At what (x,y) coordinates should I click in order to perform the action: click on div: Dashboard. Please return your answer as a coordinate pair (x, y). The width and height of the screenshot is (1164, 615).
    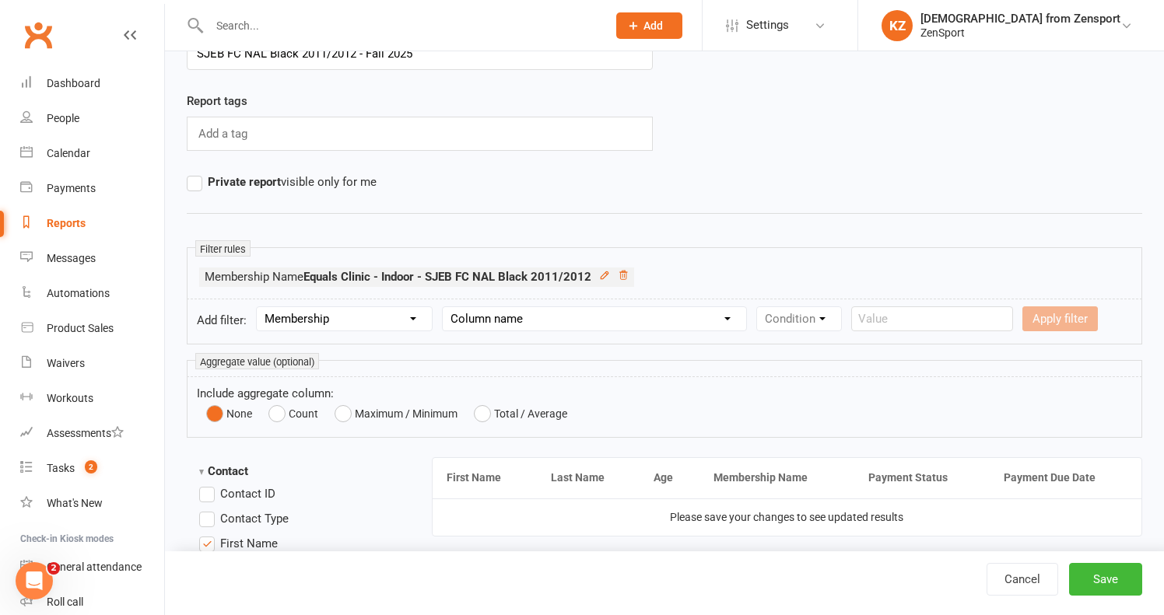
    Looking at the image, I should click on (73, 83).